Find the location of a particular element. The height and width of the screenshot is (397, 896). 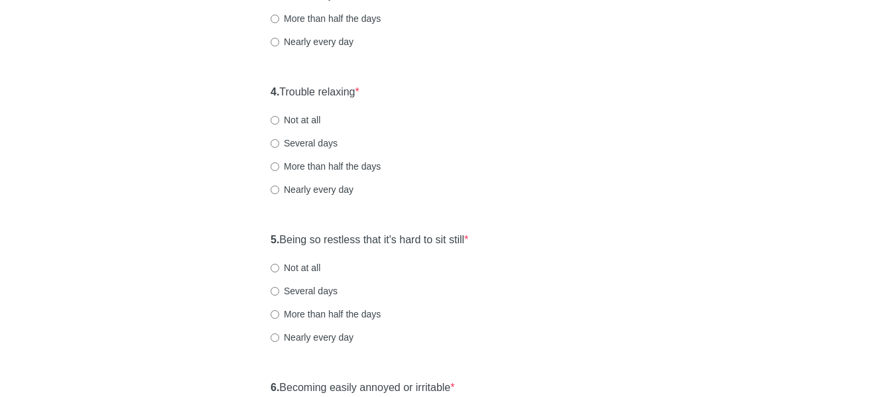

label: Being so restless that it's hard to sit still is located at coordinates (369, 240).